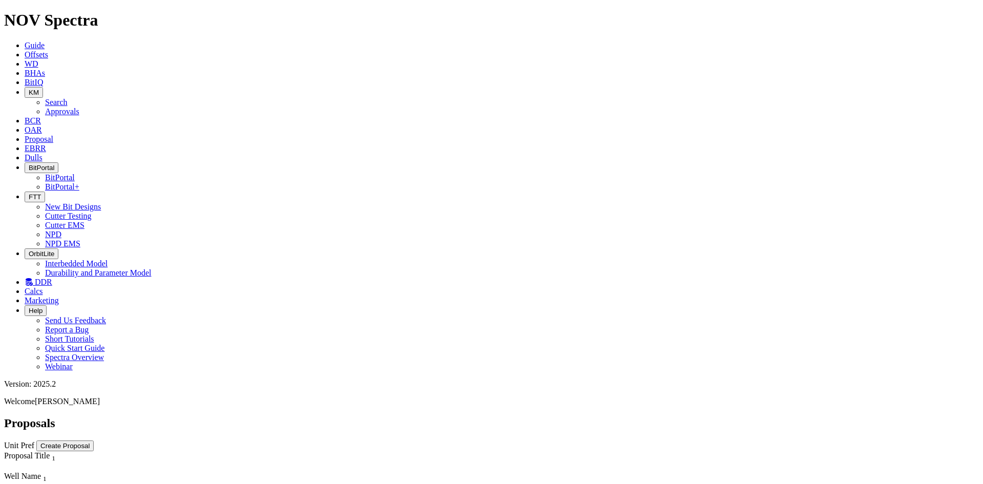 This screenshot has width=983, height=484. What do you see at coordinates (35, 310) in the screenshot?
I see `button: Help` at bounding box center [35, 310].